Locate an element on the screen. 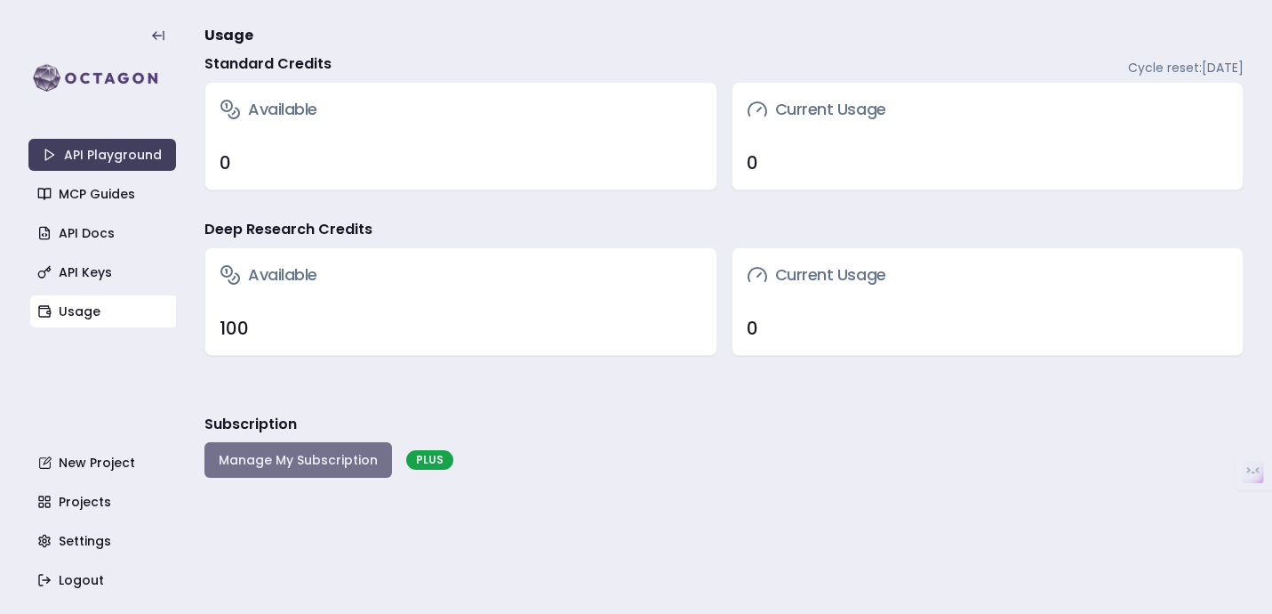 This screenshot has width=1272, height=614. a: Logout is located at coordinates (104, 580).